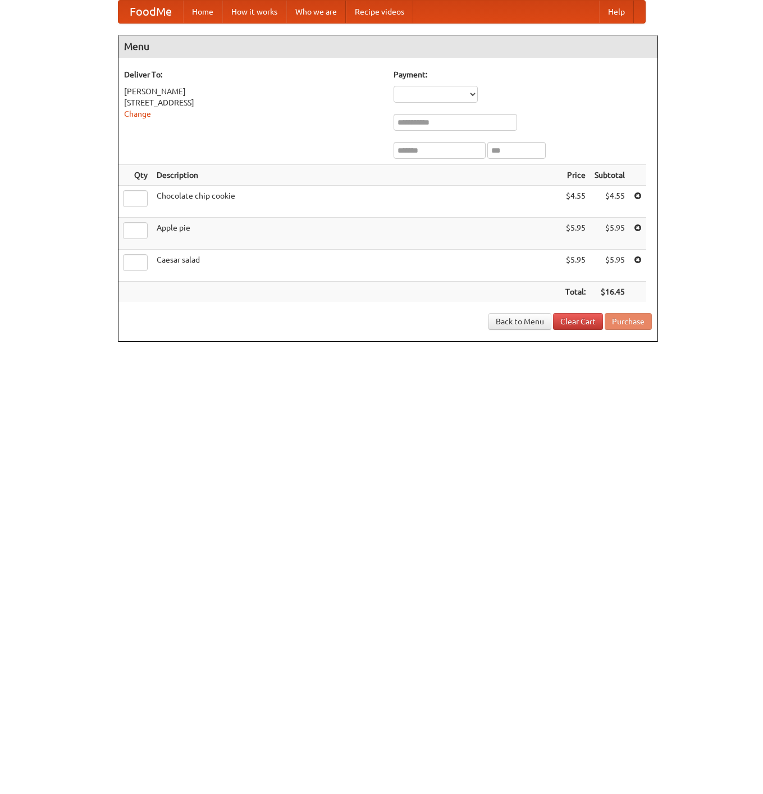 The width and height of the screenshot is (763, 794). What do you see at coordinates (388, 47) in the screenshot?
I see `h4: Menu` at bounding box center [388, 47].